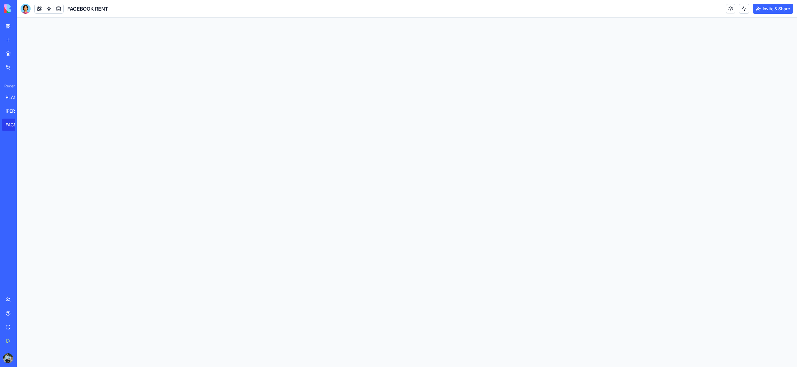  What do you see at coordinates (8, 358) in the screenshot?
I see `img: ACg8ocJNHXTW_YLYpUavmfs3syqsdHTtPnhfTho5TN6JEWypo_6Vv8rXJA=s96-c` at bounding box center [8, 358].